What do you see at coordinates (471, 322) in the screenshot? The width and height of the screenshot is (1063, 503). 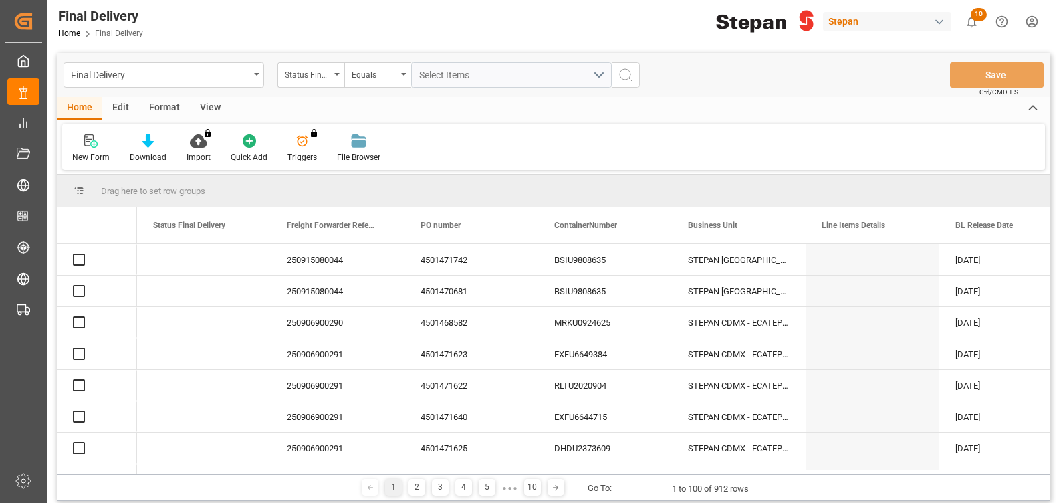 I see `div: 4501468582` at bounding box center [471, 322].